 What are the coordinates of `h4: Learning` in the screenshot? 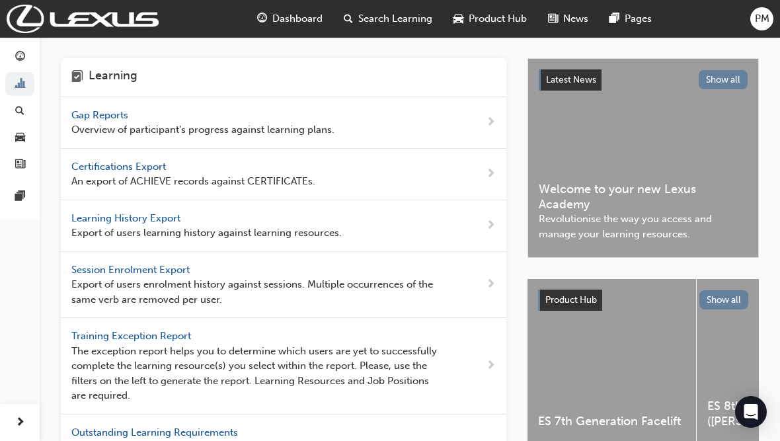 It's located at (113, 77).